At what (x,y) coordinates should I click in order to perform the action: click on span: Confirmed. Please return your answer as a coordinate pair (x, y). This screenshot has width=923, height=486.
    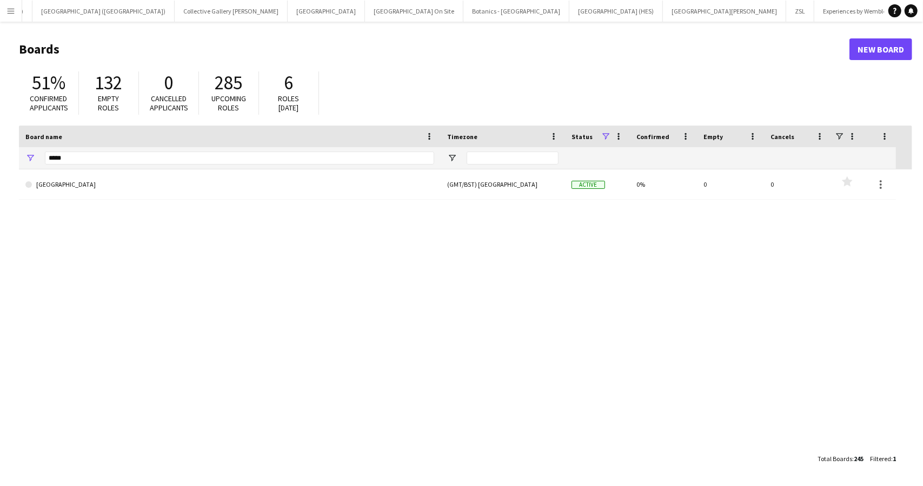
    Looking at the image, I should click on (653, 136).